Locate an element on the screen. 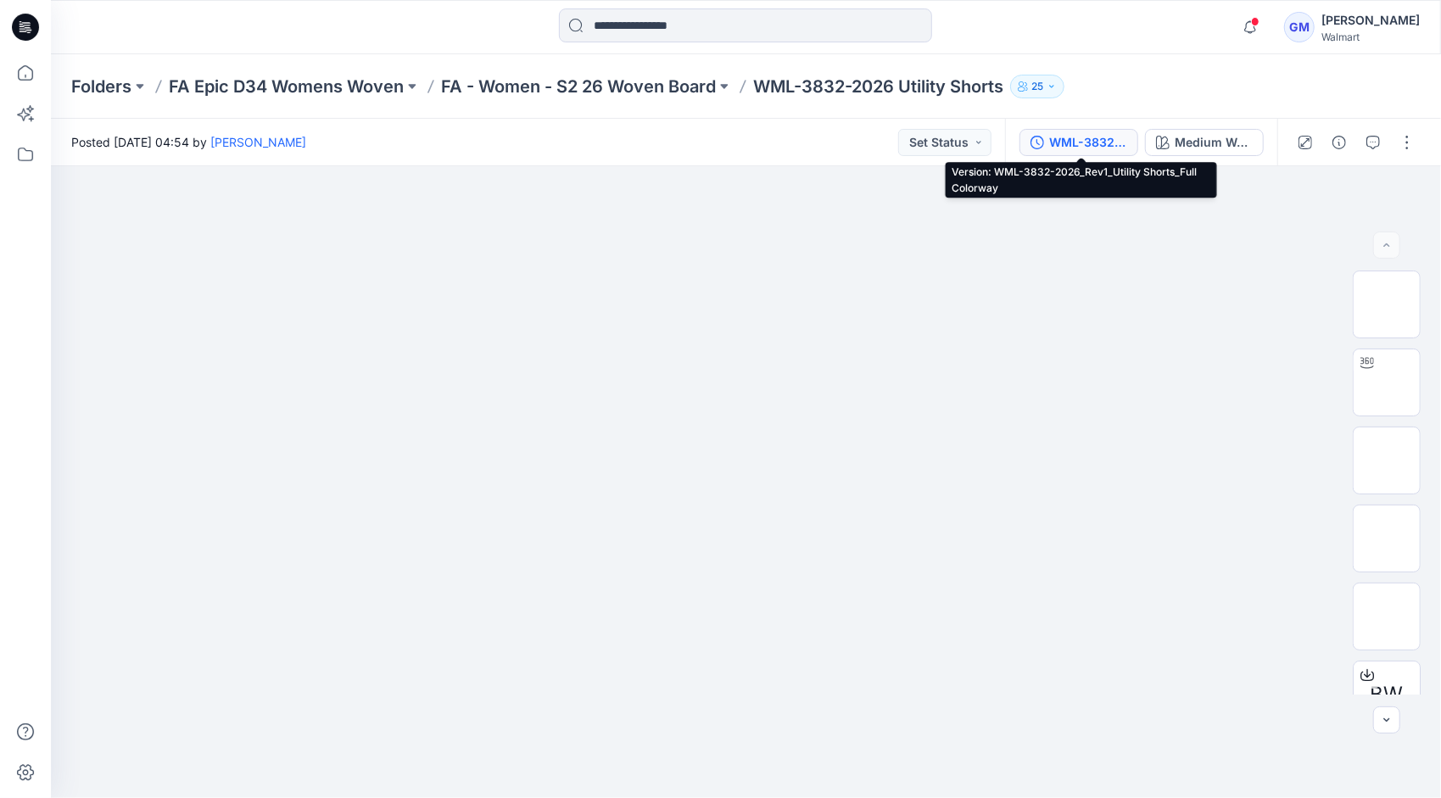 Image resolution: width=1441 pixels, height=798 pixels. p: FA Epic D34 Womens Woven is located at coordinates (286, 87).